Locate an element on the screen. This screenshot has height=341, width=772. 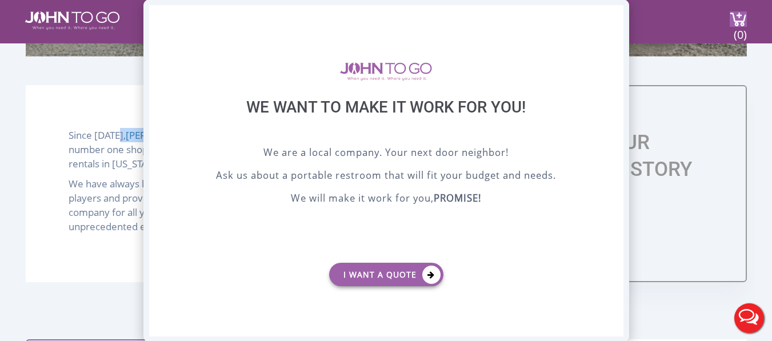
p: We will make it work for you, is located at coordinates (386, 199).